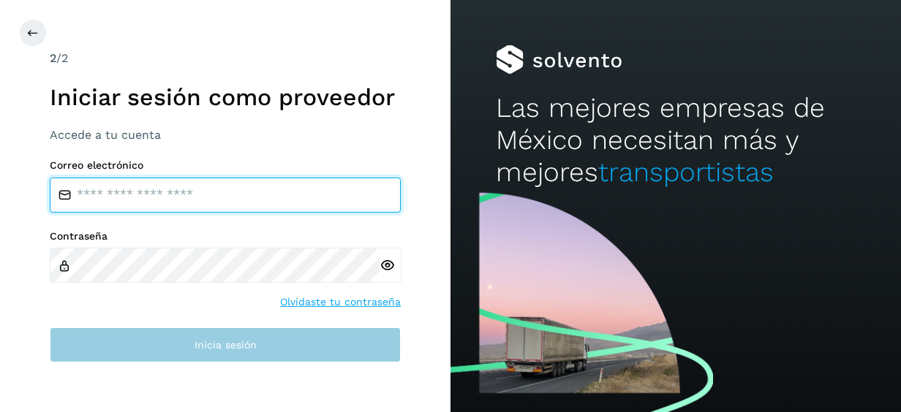  I want to click on label: Correo electrónico, so click(225, 165).